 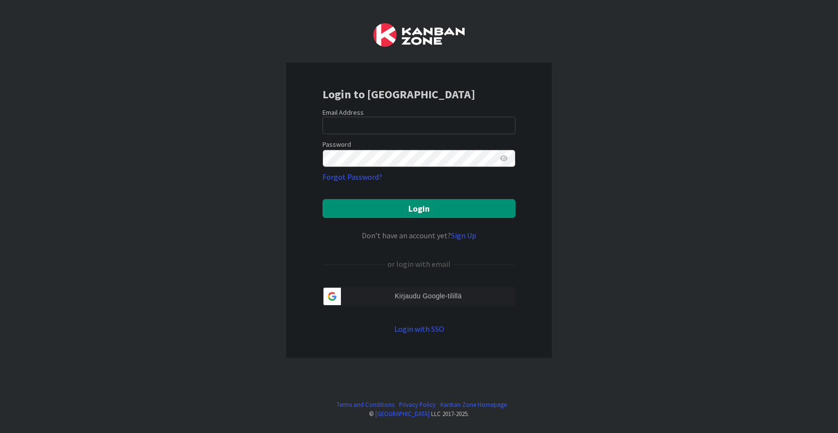 What do you see at coordinates (419, 329) in the screenshot?
I see `a: Login with SSO` at bounding box center [419, 329].